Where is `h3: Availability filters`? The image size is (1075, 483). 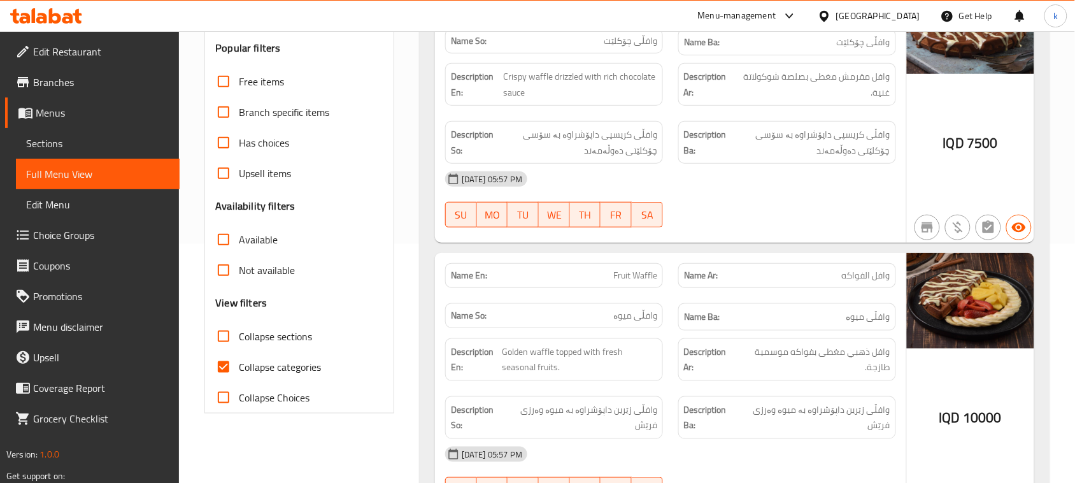 h3: Availability filters is located at coordinates (255, 206).